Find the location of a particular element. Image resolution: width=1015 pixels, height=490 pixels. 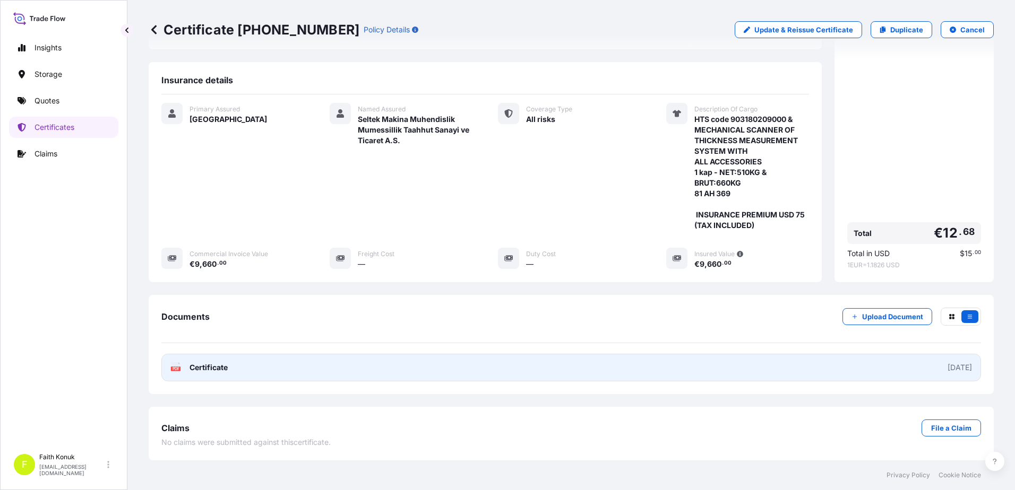

span: Claims is located at coordinates (175, 428).